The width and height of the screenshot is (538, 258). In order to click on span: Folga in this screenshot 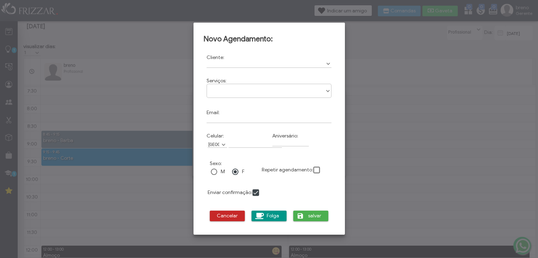, I will do `click(273, 216)`.